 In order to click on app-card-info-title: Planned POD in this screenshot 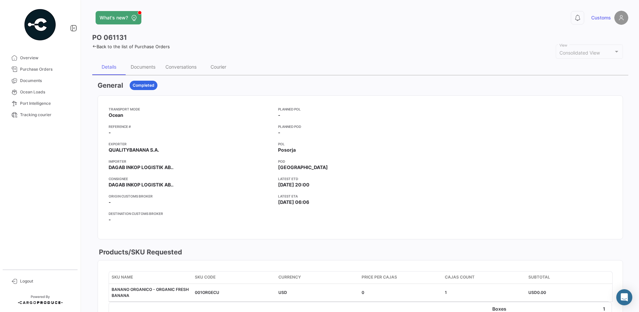, I will do `click(360, 126)`.